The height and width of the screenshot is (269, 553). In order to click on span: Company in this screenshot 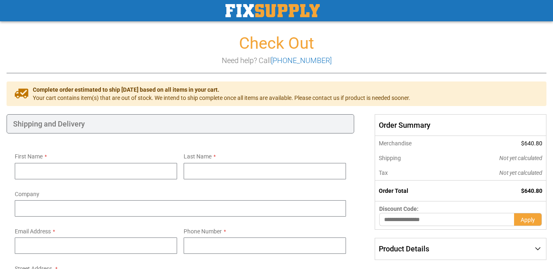, I will do `click(27, 194)`.